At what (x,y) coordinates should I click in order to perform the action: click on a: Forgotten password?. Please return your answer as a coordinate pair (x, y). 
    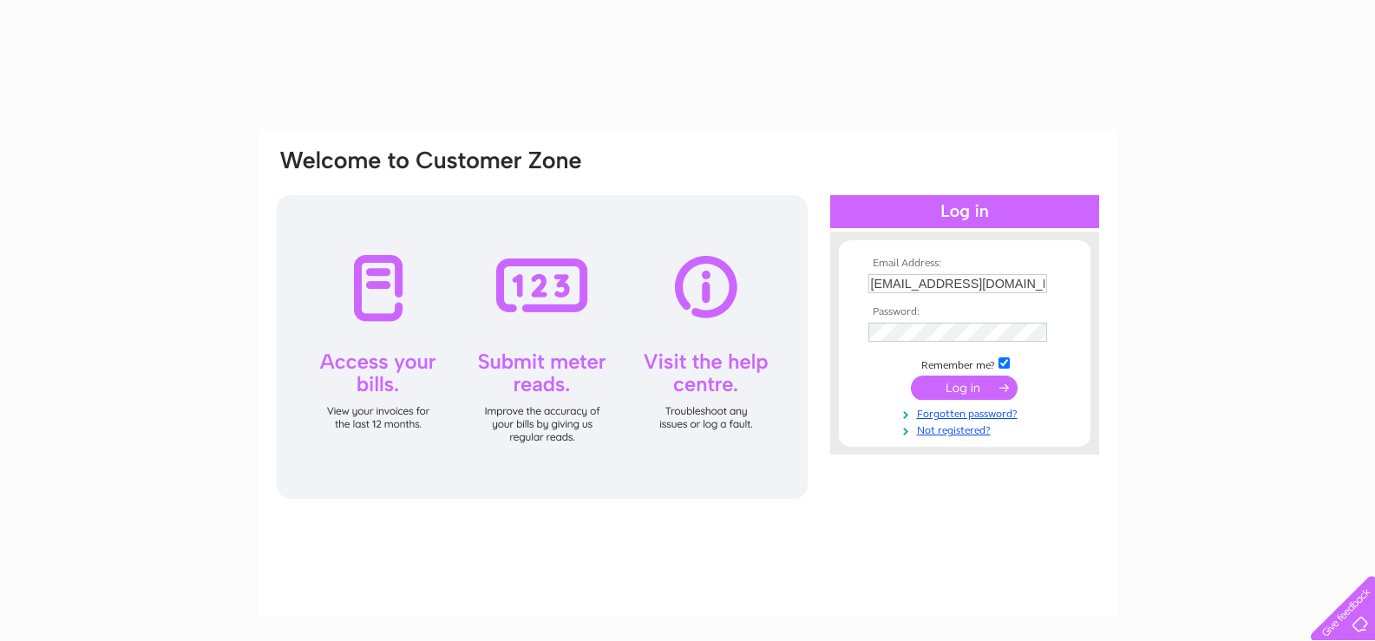
    Looking at the image, I should click on (966, 412).